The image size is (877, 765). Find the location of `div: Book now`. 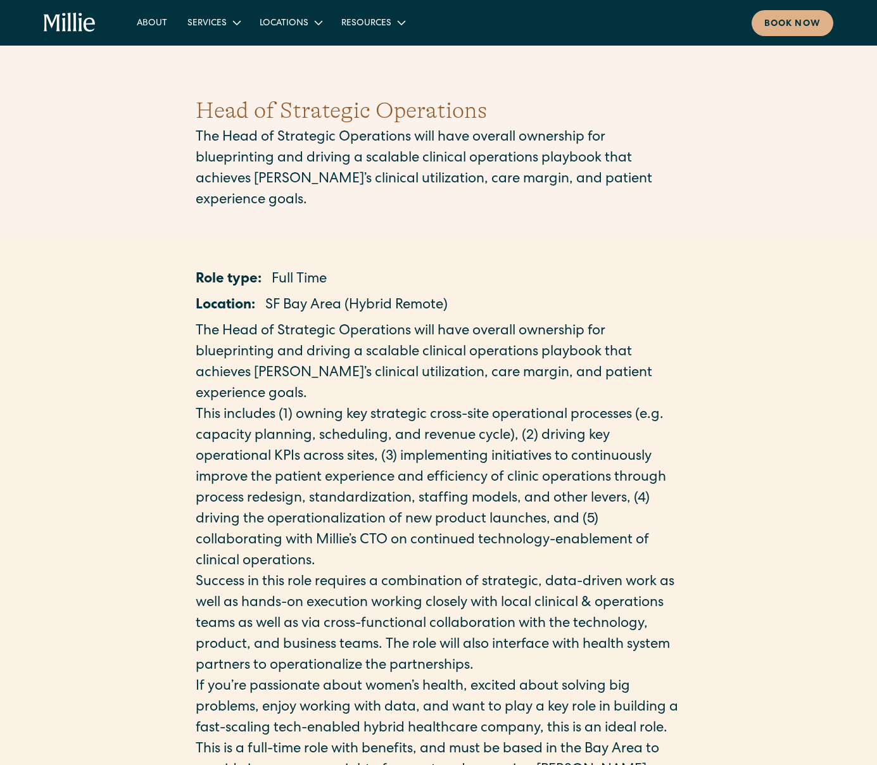

div: Book now is located at coordinates (792, 24).